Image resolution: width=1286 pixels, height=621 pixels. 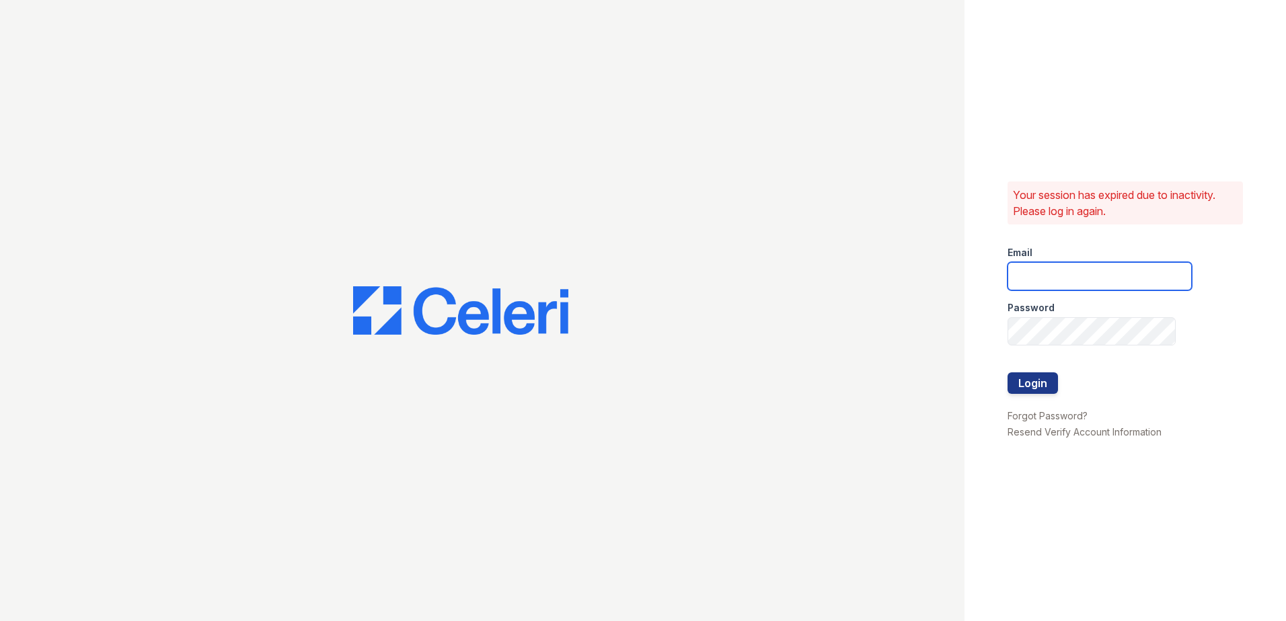 I want to click on label: Email, so click(x=1020, y=253).